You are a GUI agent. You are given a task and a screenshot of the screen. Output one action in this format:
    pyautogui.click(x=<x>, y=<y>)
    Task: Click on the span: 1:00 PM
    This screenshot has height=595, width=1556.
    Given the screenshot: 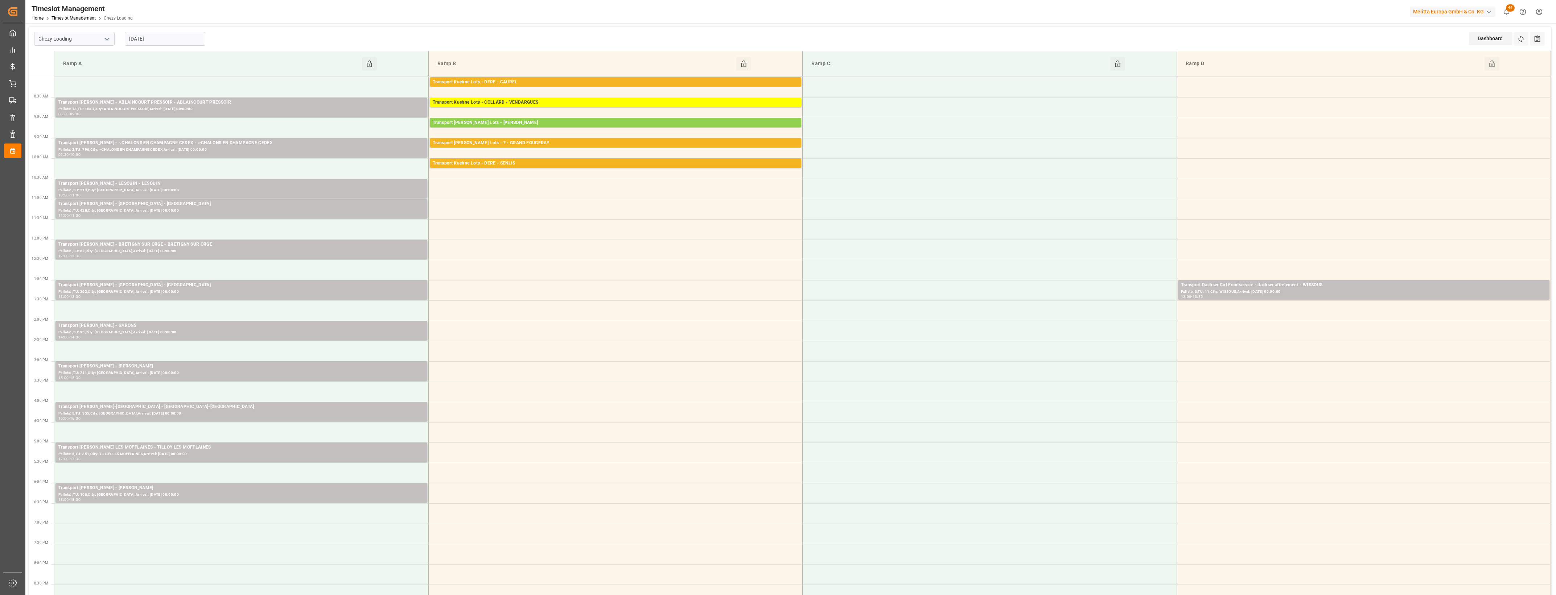 What is the action you would take?
    pyautogui.click(x=41, y=279)
    